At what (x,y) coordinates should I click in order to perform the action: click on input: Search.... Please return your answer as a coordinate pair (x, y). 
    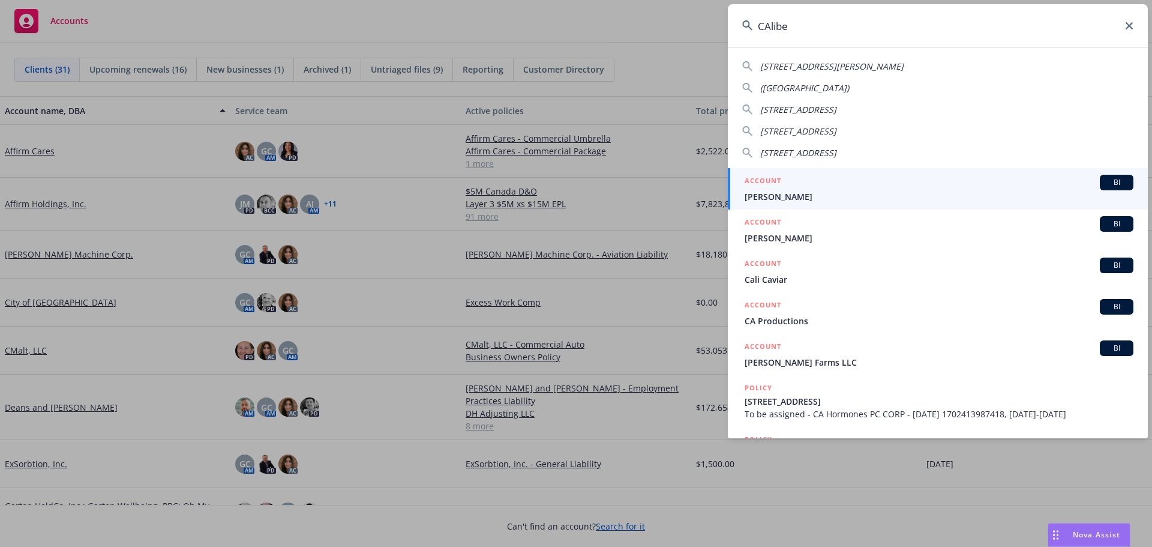
    Looking at the image, I should click on (938, 26).